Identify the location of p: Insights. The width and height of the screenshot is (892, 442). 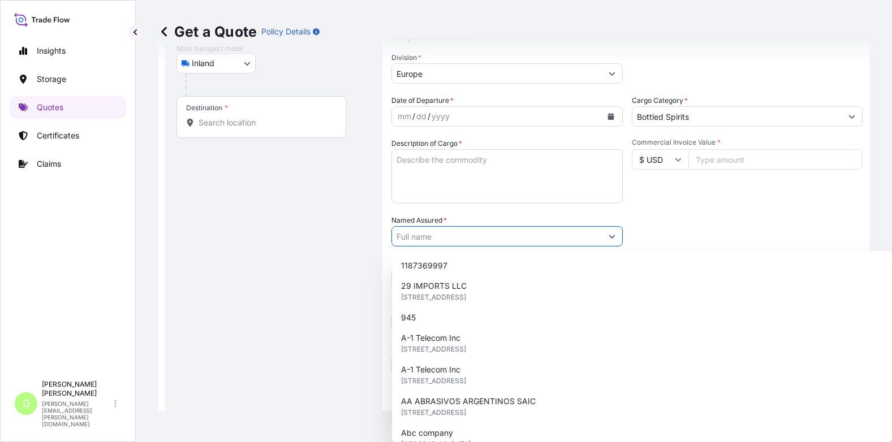
(51, 51).